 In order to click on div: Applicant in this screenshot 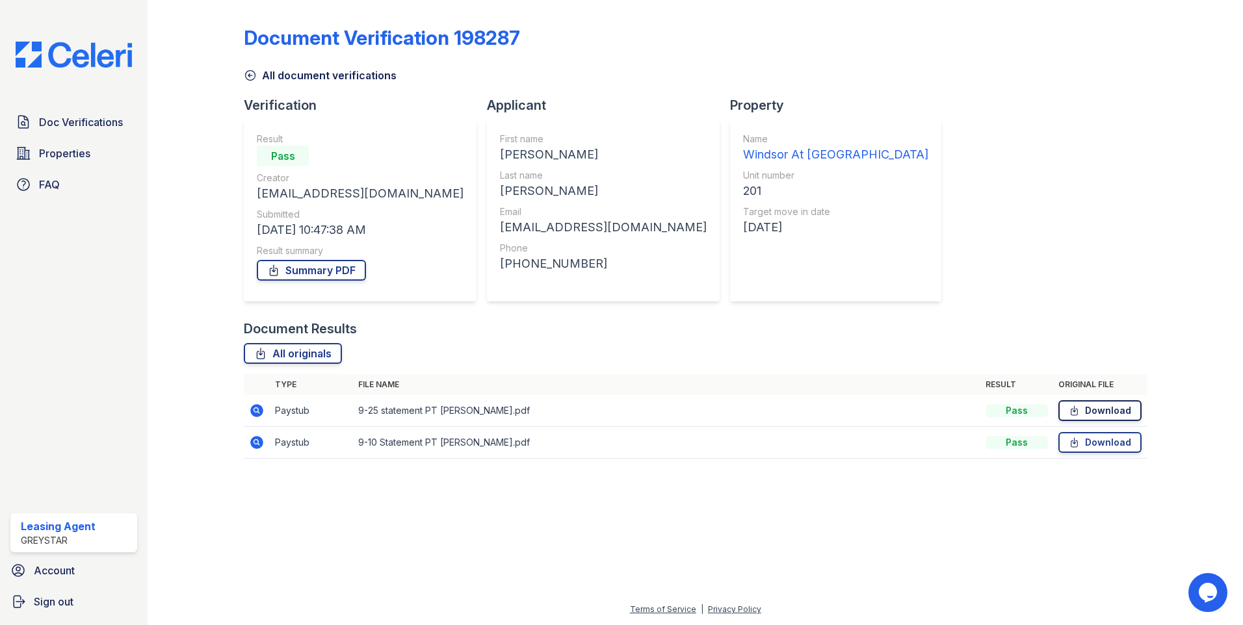, I will do `click(608, 105)`.